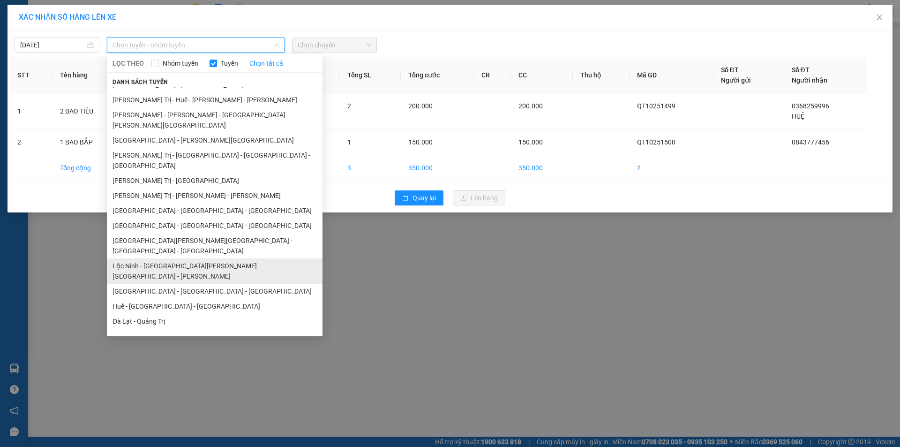 Image resolution: width=900 pixels, height=447 pixels. What do you see at coordinates (140, 82) in the screenshot?
I see `span: Danh sách tuyến` at bounding box center [140, 82].